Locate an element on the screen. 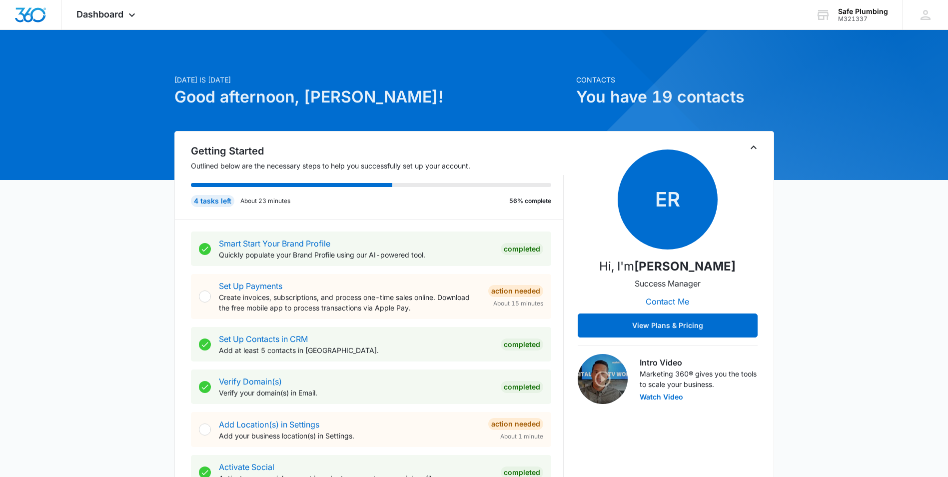 The width and height of the screenshot is (948, 477). p: Hi, I'm is located at coordinates (667, 266).